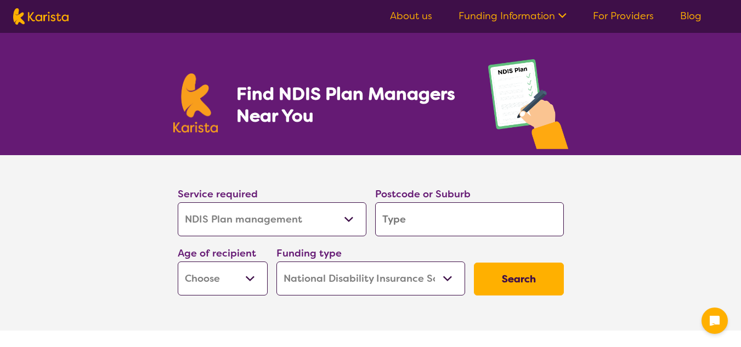  What do you see at coordinates (411, 16) in the screenshot?
I see `a: About us` at bounding box center [411, 16].